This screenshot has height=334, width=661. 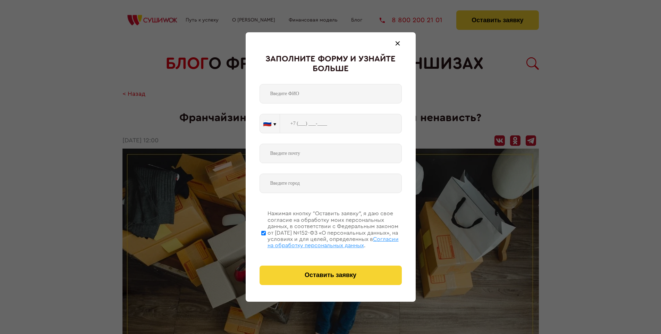 What do you see at coordinates (331, 275) in the screenshot?
I see `button: Оставить заявку` at bounding box center [331, 275].